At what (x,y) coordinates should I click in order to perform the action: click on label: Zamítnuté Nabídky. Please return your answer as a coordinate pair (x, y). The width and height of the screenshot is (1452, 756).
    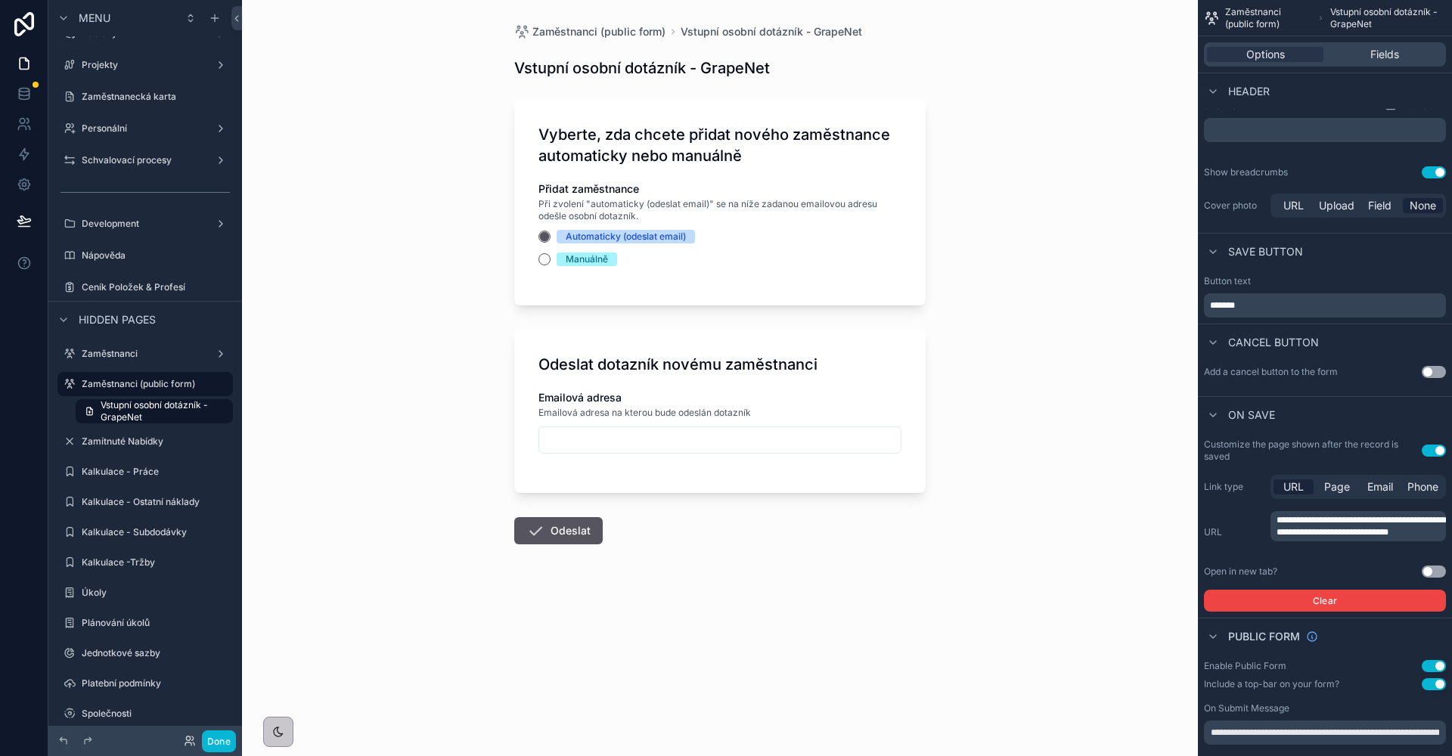
    Looking at the image, I should click on (156, 442).